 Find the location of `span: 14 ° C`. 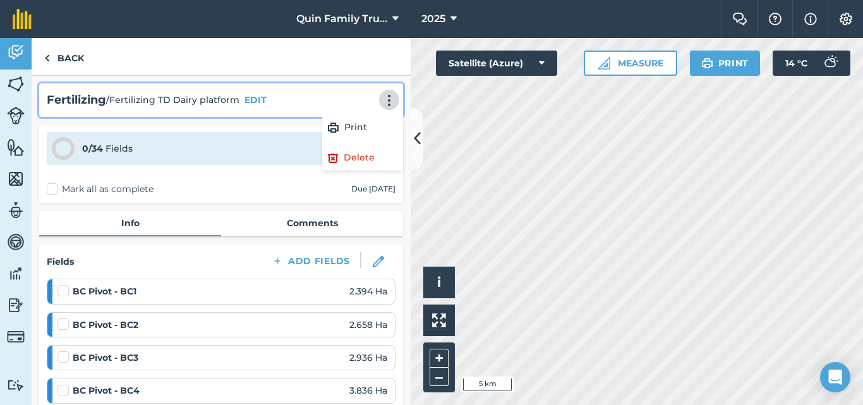

span: 14 ° C is located at coordinates (796, 63).